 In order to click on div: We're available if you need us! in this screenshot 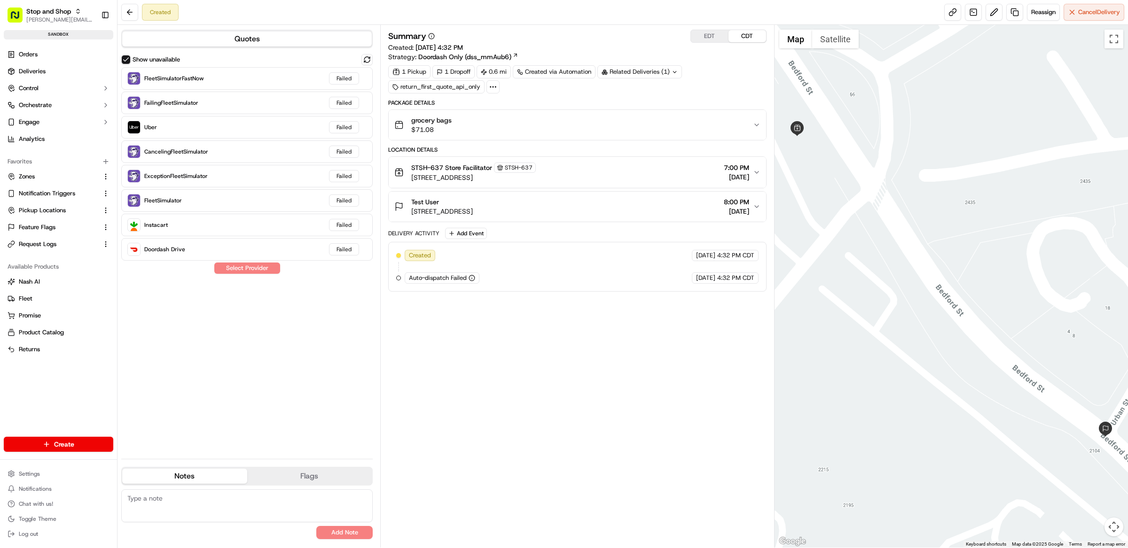, I will do `click(86, 103)`.